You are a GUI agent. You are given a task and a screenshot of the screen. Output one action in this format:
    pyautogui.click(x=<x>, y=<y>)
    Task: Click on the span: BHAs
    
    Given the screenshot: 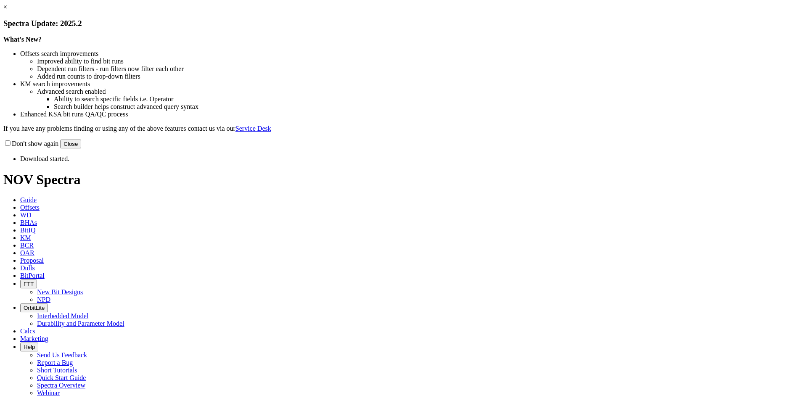 What is the action you would take?
    pyautogui.click(x=29, y=222)
    